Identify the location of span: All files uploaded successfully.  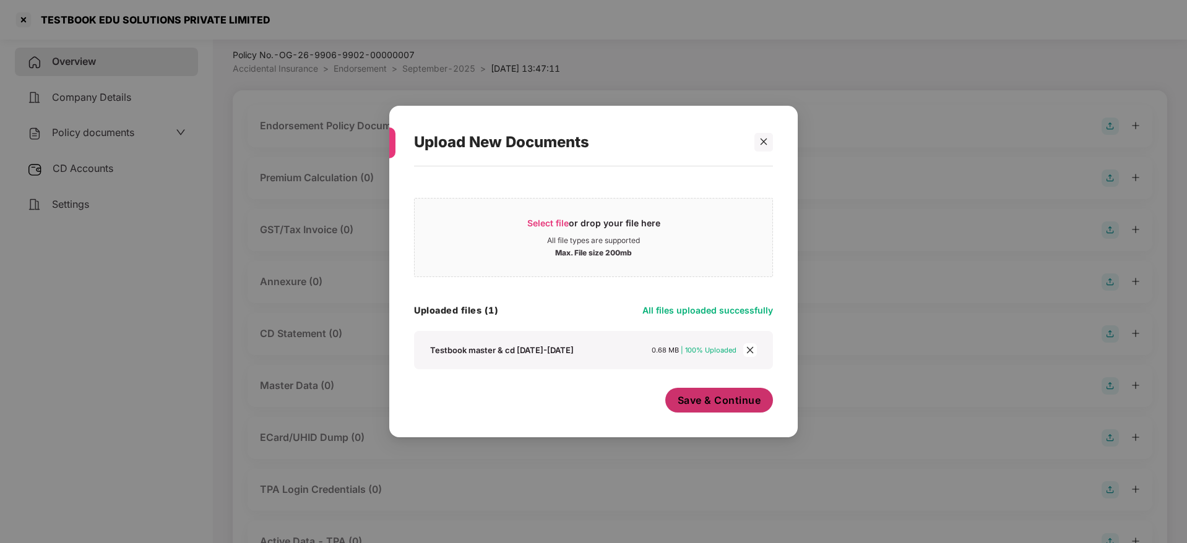
(707, 310).